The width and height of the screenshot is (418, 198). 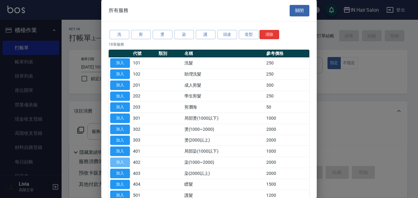 I want to click on button: 染, so click(x=184, y=34).